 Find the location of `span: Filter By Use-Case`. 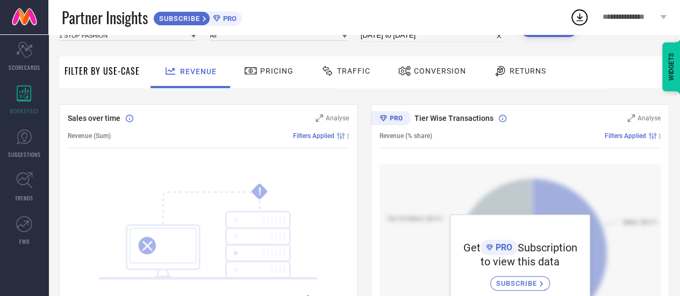

span: Filter By Use-Case is located at coordinates (102, 71).